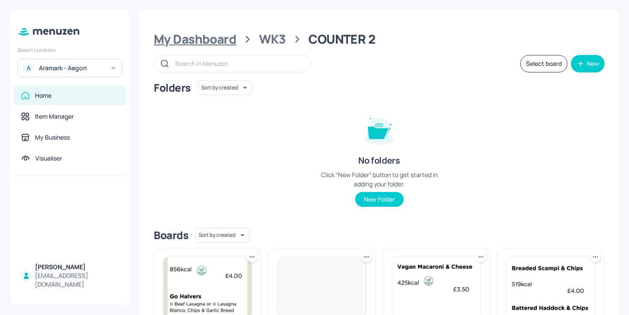  Describe the element at coordinates (587, 64) in the screenshot. I see `button: New` at that location.